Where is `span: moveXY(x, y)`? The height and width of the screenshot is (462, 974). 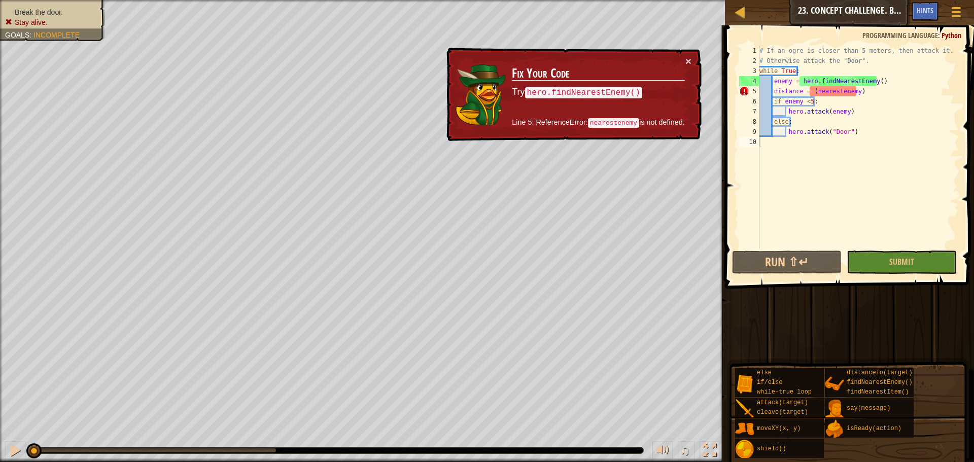 span: moveXY(x, y) is located at coordinates (779, 429).